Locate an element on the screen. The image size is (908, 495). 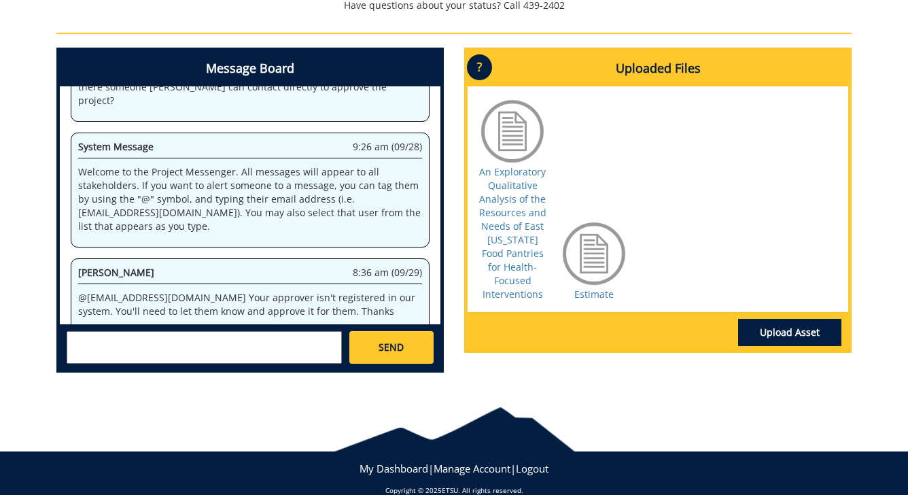
a: SEND is located at coordinates (392, 347).